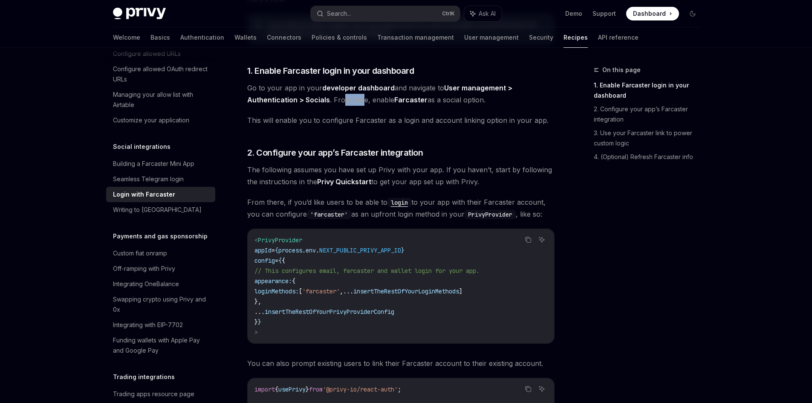 This screenshot has height=403, width=812. What do you see at coordinates (162, 100) in the screenshot?
I see `div: Managing your allow list with Airtable` at bounding box center [162, 100].